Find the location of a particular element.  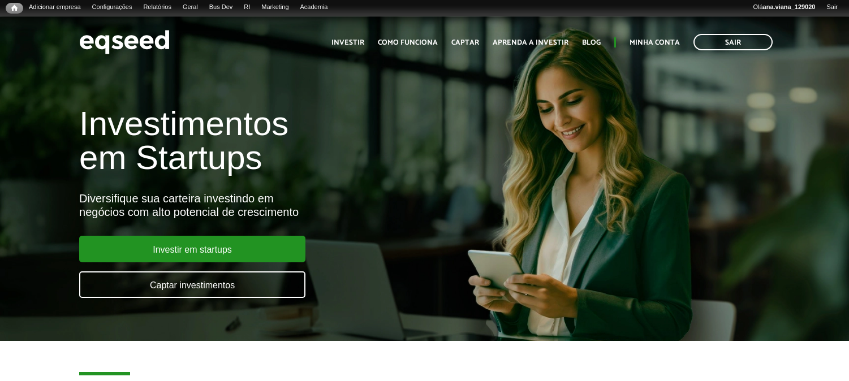

a: Captar investimentos is located at coordinates (192, 284).